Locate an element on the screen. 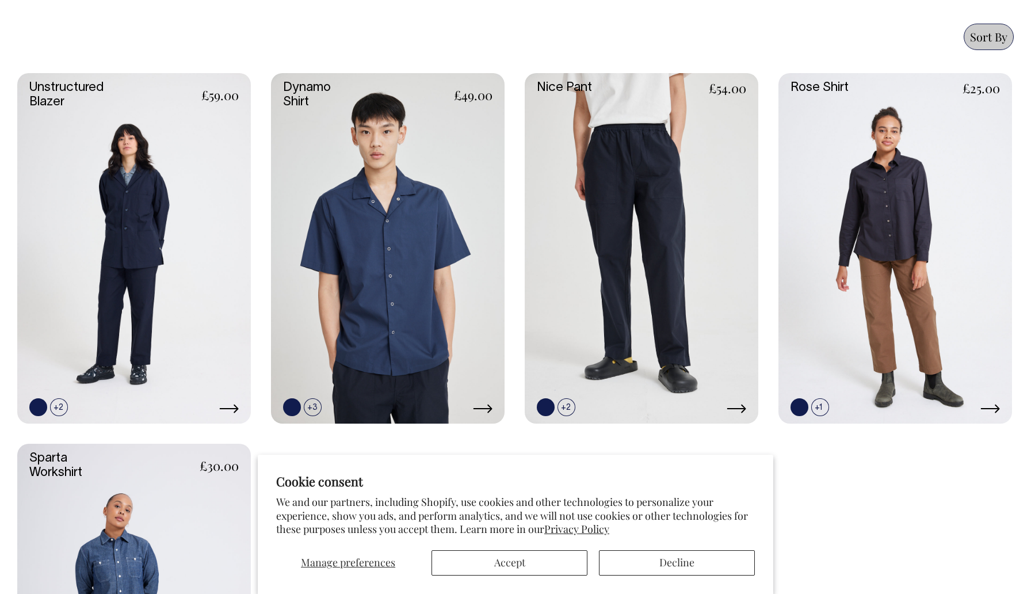 This screenshot has height=594, width=1031. span: +3 is located at coordinates (312, 407).